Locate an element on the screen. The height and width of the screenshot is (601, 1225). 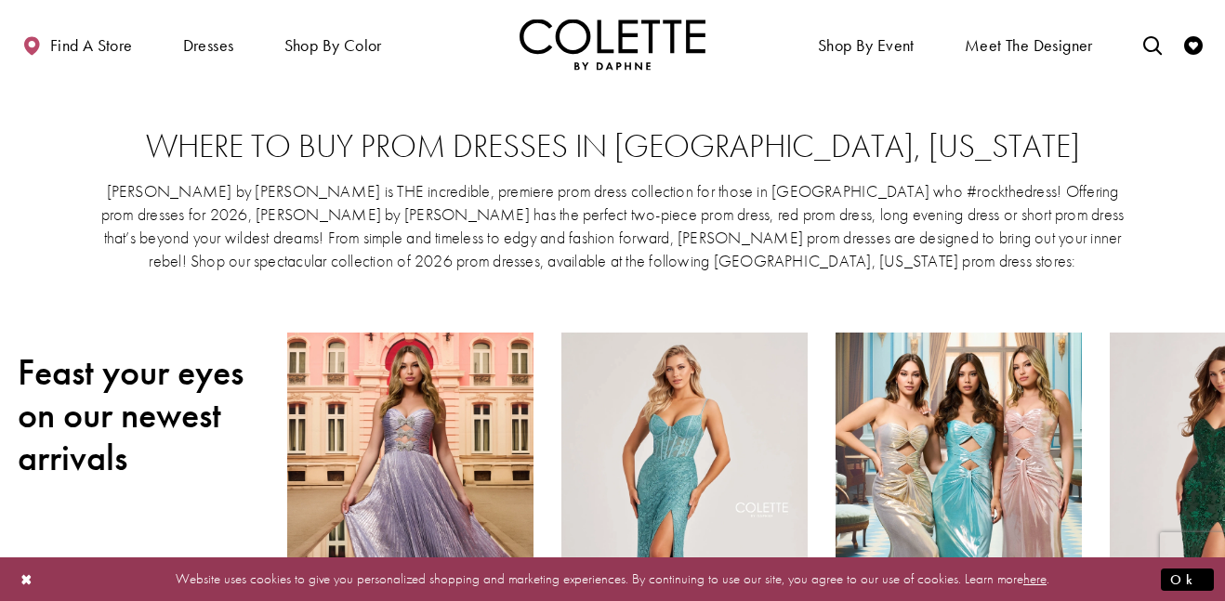
a: Visit Home Page is located at coordinates (612, 44).